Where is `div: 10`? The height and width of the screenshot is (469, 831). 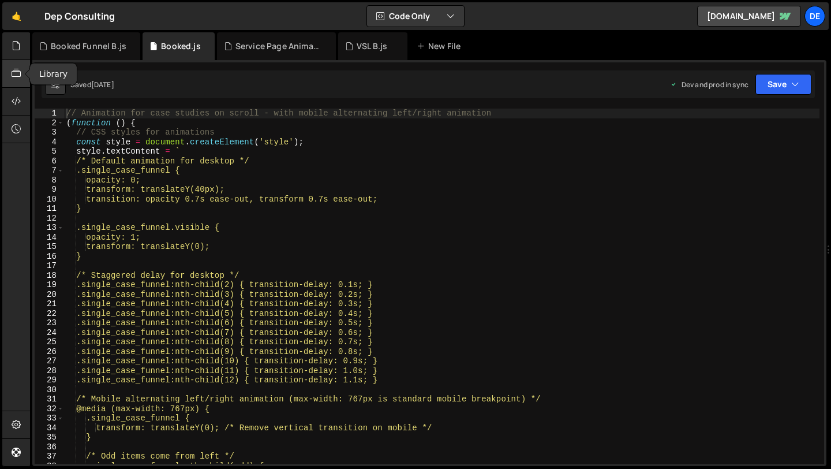
div: 10 is located at coordinates (49, 199).